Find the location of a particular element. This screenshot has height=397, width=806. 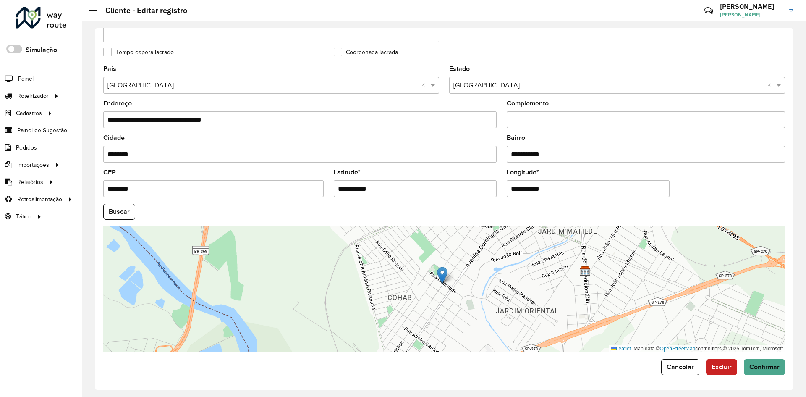

img: Ouribram is located at coordinates (585, 271).